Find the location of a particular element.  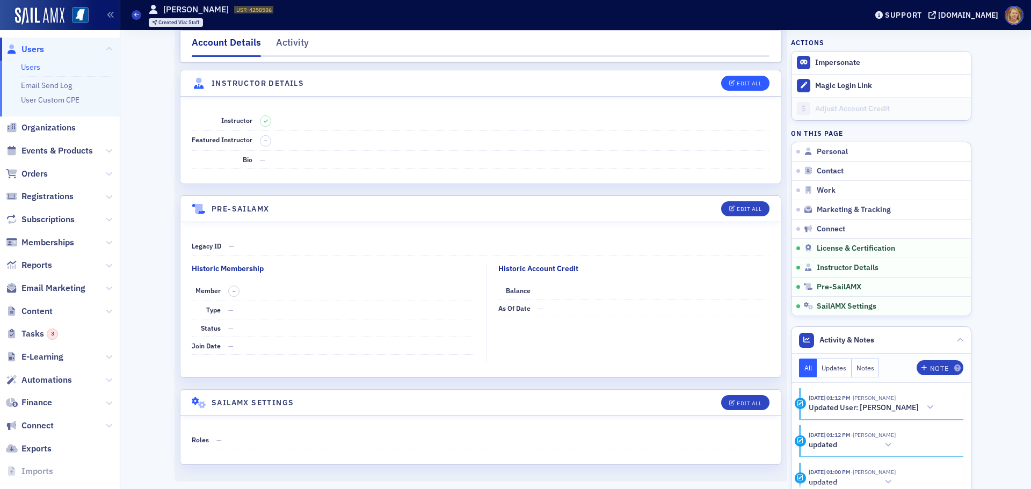

a: View Homepage is located at coordinates (76, 16).